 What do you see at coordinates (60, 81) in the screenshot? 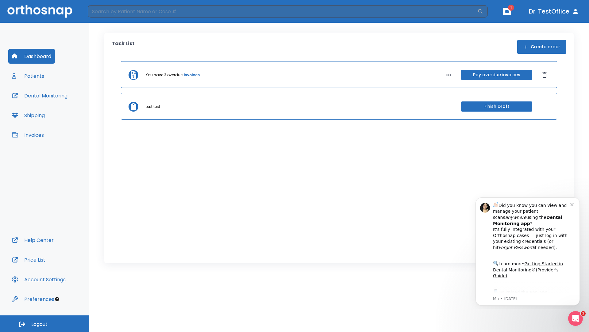
I see `a: (Provider's Guide)` at bounding box center [60, 81].